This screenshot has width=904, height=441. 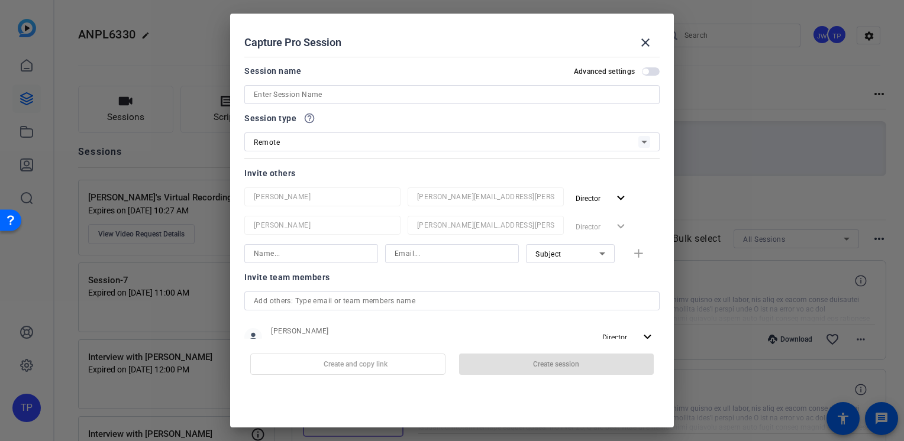 What do you see at coordinates (452, 277) in the screenshot?
I see `div: Invite team members` at bounding box center [452, 277].